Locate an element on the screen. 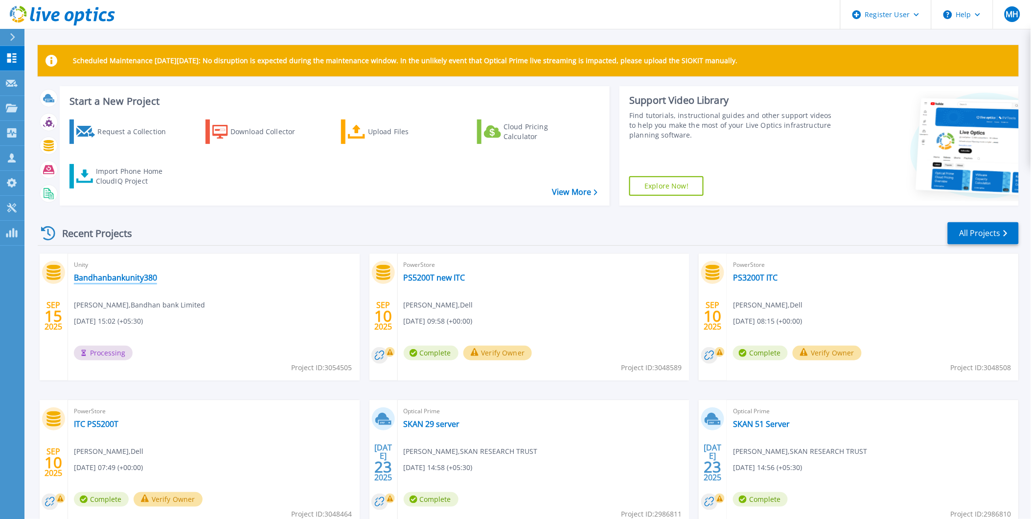 The width and height of the screenshot is (1031, 519). a: SKAN 29 server is located at coordinates (432, 424).